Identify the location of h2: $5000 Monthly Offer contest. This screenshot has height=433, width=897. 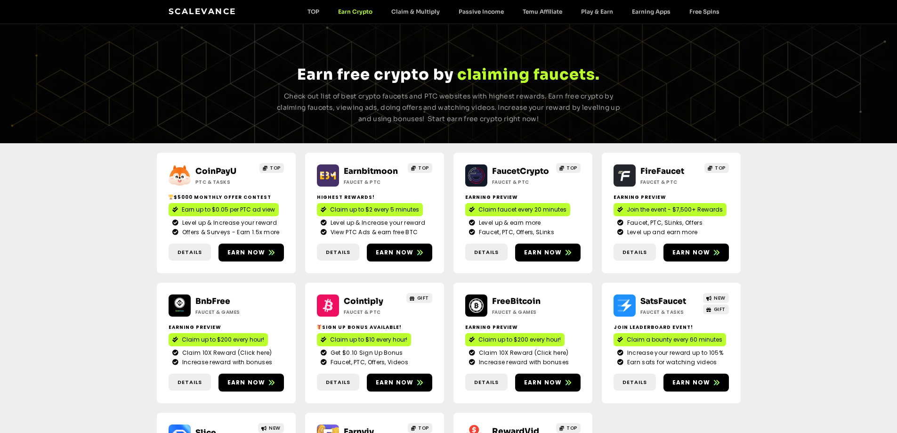
(226, 197).